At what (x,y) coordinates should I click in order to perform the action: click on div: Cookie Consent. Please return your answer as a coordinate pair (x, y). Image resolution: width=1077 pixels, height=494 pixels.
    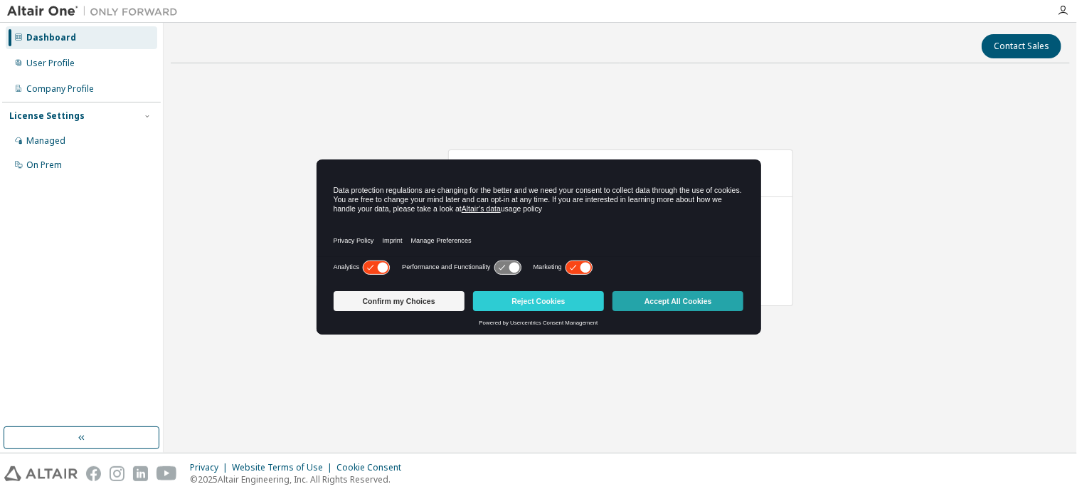
    Looking at the image, I should click on (373, 468).